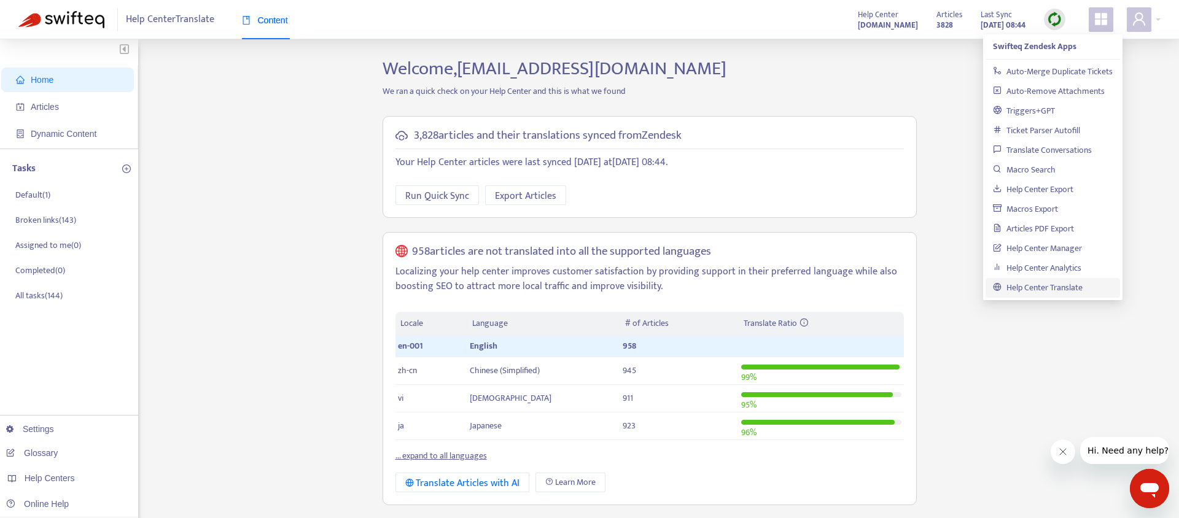  Describe the element at coordinates (548, 136) in the screenshot. I see `h5: 3,828 articles and their translations synced from Zendesk` at that location.